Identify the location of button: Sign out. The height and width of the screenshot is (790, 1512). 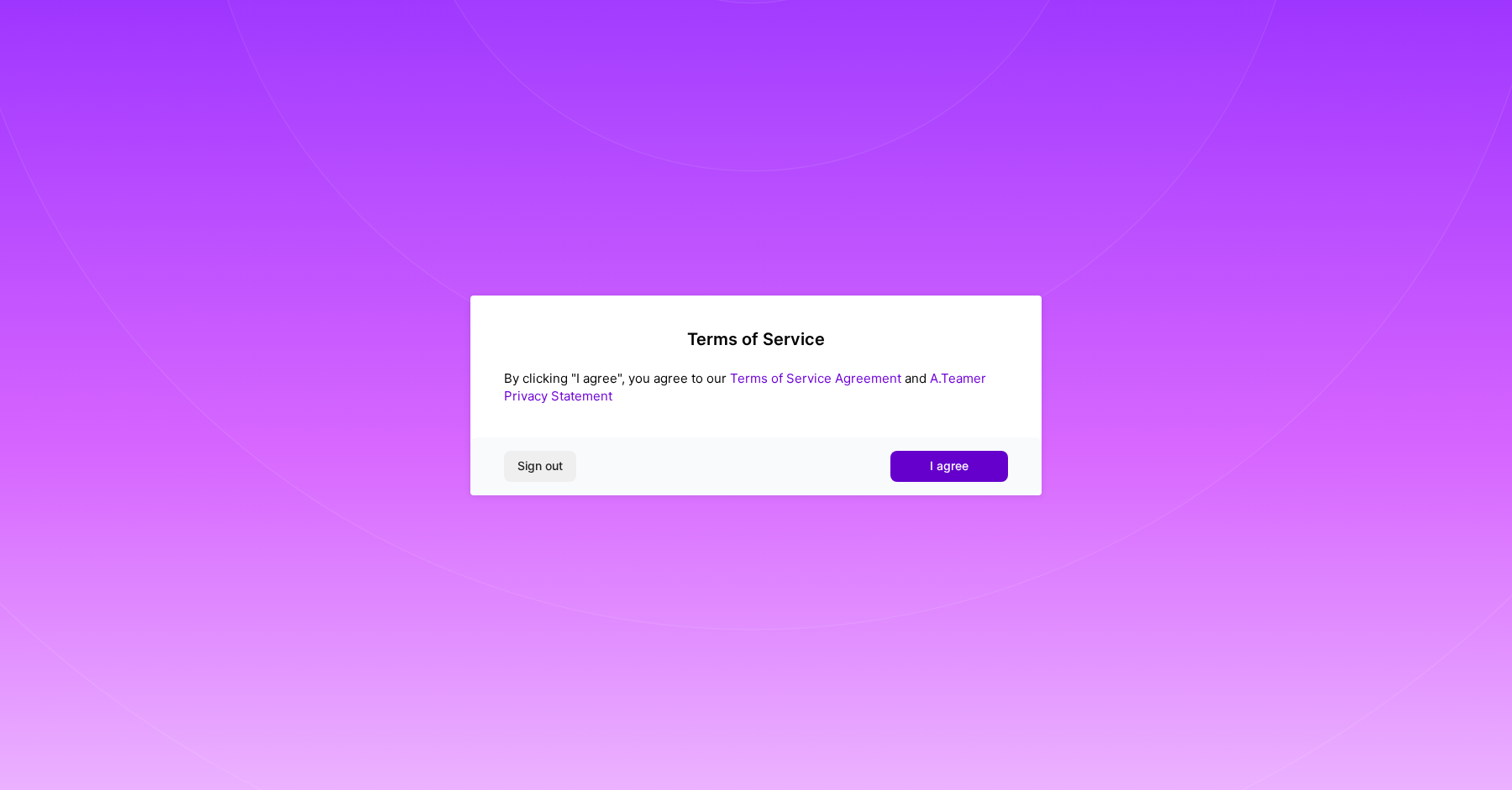
(540, 466).